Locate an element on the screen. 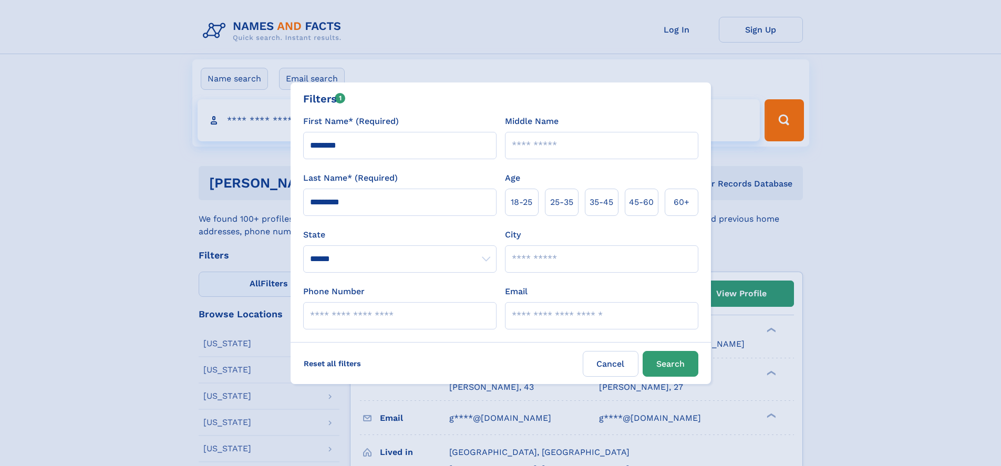 Image resolution: width=1001 pixels, height=466 pixels. span: 18‑25 is located at coordinates (521, 202).